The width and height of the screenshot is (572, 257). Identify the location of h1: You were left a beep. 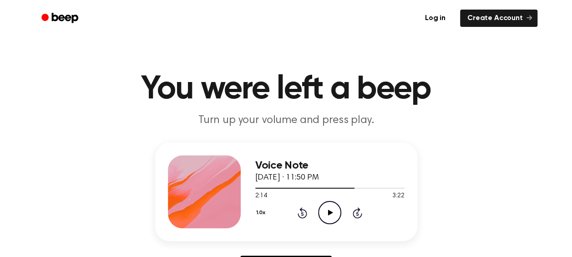
(286, 89).